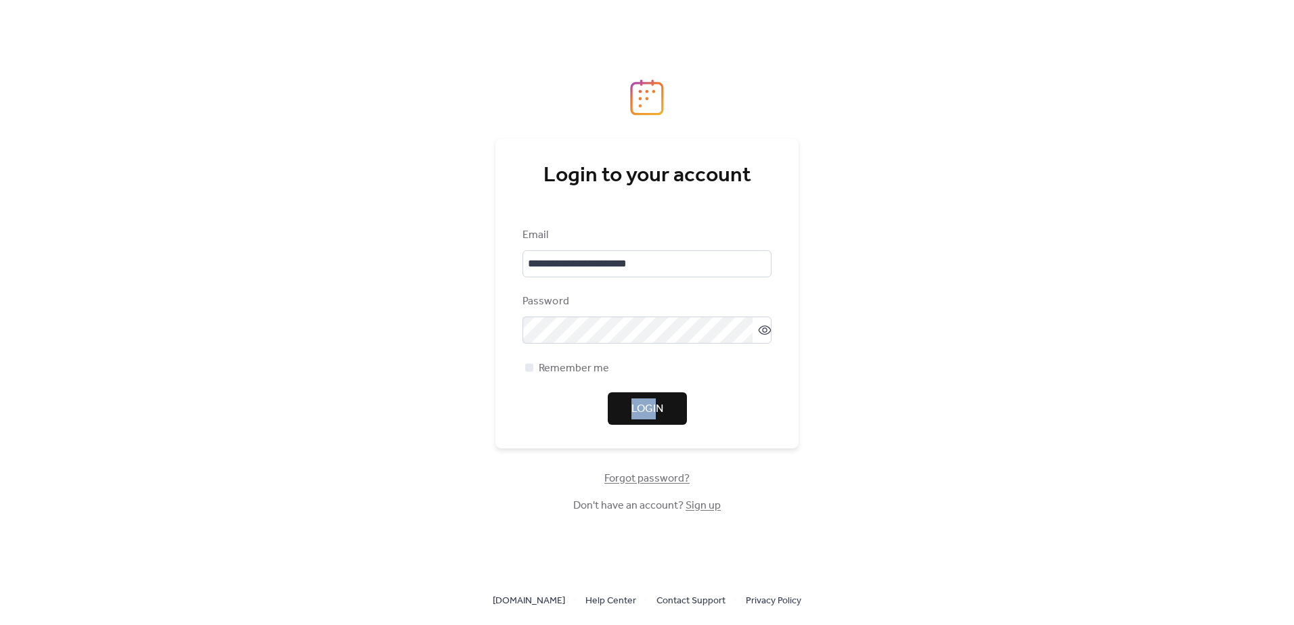 The height and width of the screenshot is (625, 1294). What do you see at coordinates (774, 602) in the screenshot?
I see `span: Privacy Policy` at bounding box center [774, 602].